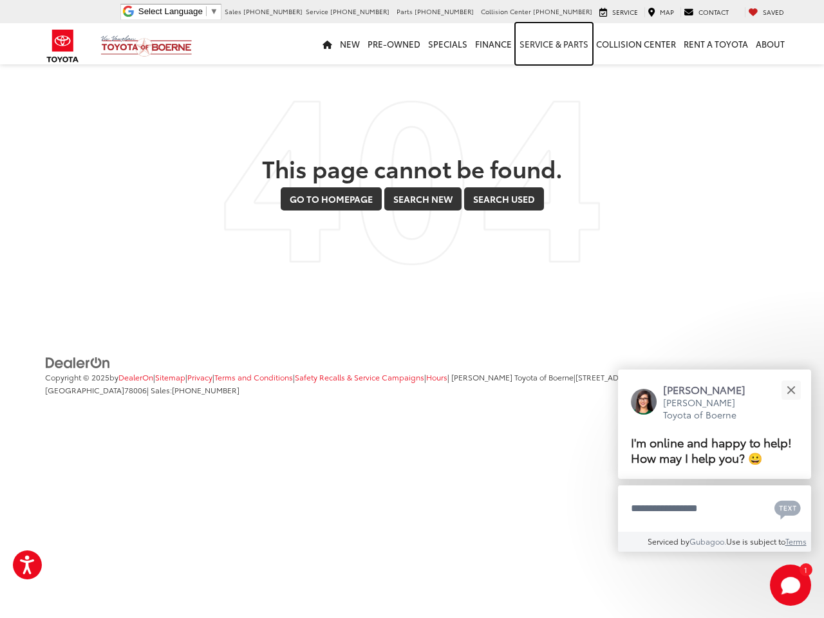 This screenshot has width=824, height=618. What do you see at coordinates (636, 44) in the screenshot?
I see `a: Collision Center` at bounding box center [636, 44].